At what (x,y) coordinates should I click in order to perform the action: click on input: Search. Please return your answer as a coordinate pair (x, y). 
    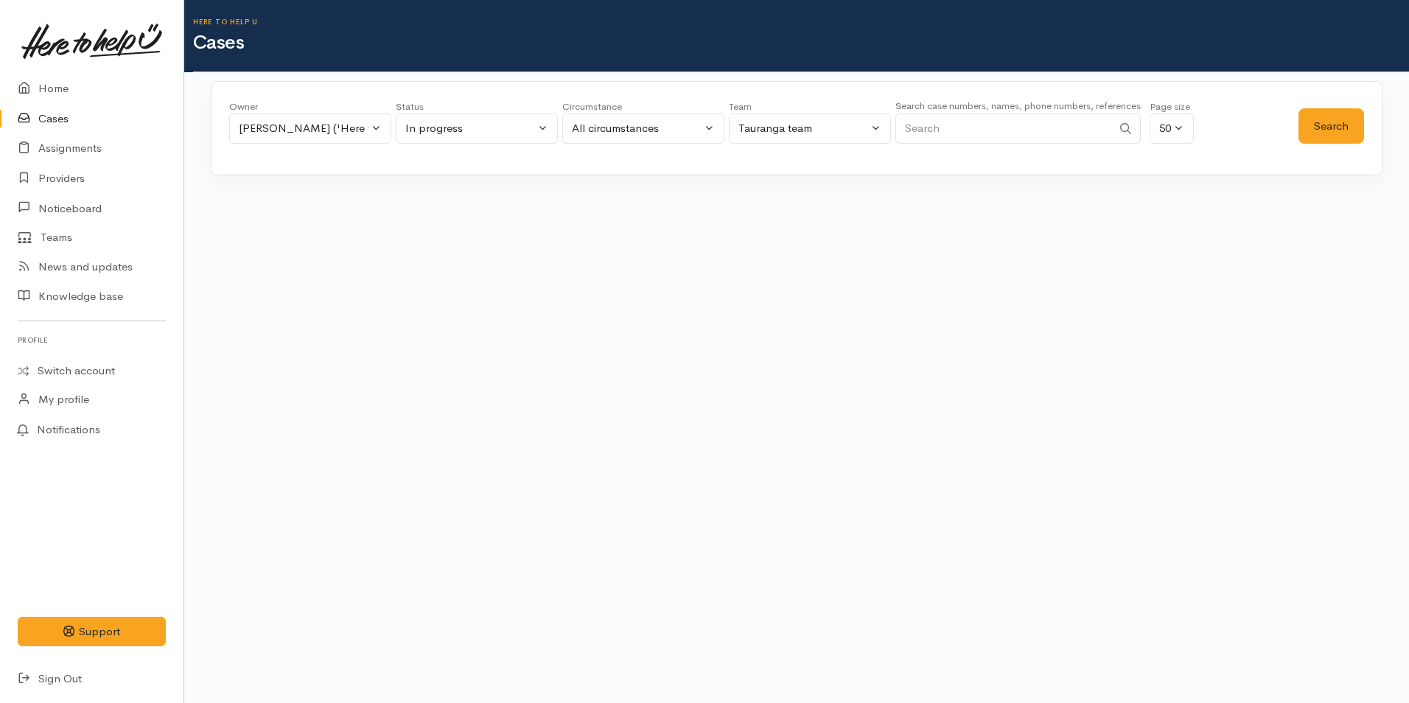
    Looking at the image, I should click on (1004, 128).